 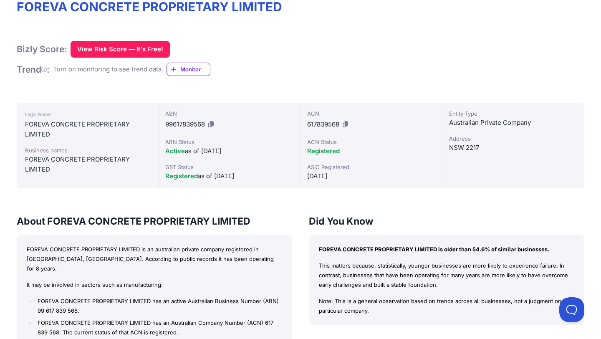 What do you see at coordinates (154, 259) in the screenshot?
I see `p: FOREVA CONCRETE PROPRIETARY LIMITED is an australian private company registered in [GEOGRAPHIC_DA...` at bounding box center [154, 259].